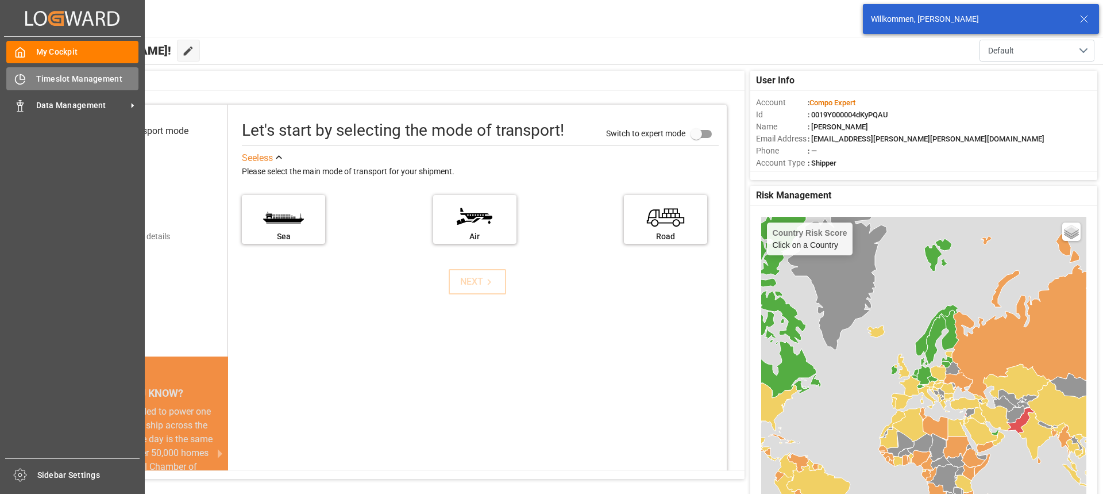 This screenshot has width=1103, height=494. Describe the element at coordinates (480, 172) in the screenshot. I see `div: Please select the main mode of transport for your shipment.` at that location.